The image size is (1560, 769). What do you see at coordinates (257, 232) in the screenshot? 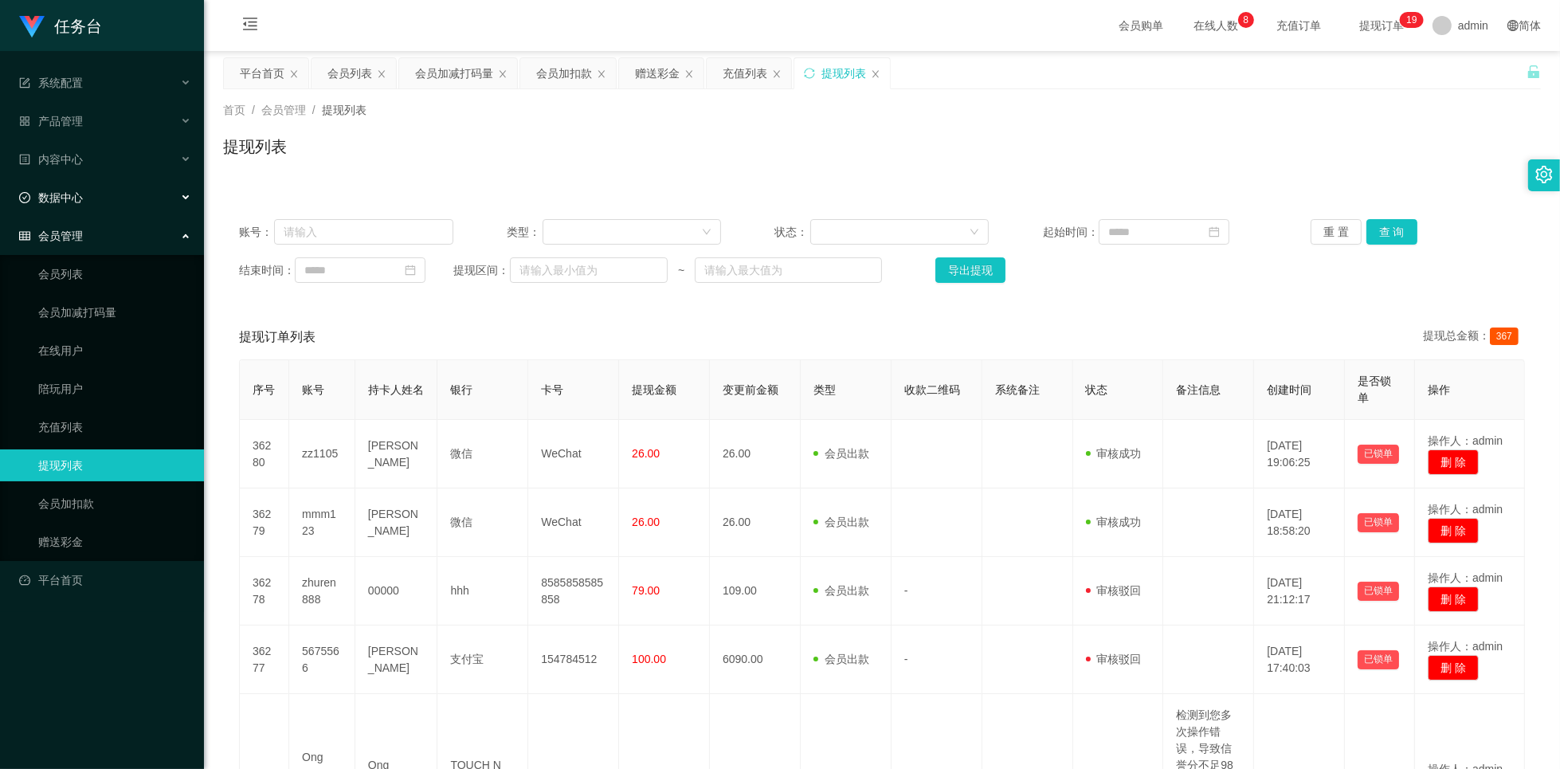
I see `span: 账号：` at bounding box center [257, 232].